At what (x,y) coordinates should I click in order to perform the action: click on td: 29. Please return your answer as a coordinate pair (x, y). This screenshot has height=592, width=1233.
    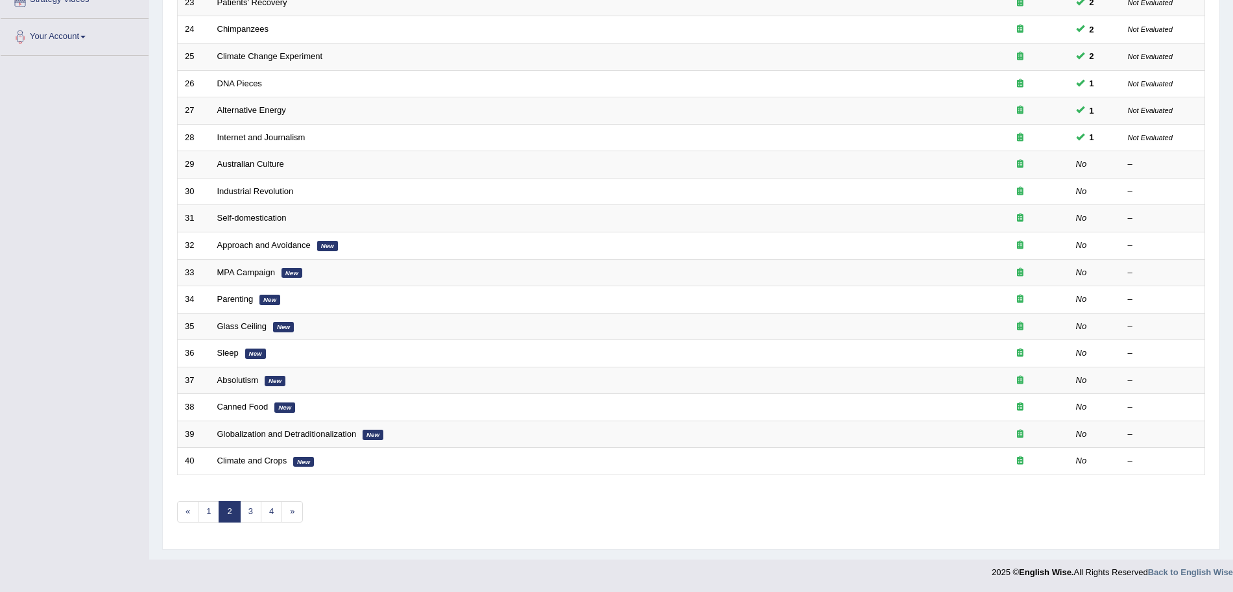
    Looking at the image, I should click on (194, 165).